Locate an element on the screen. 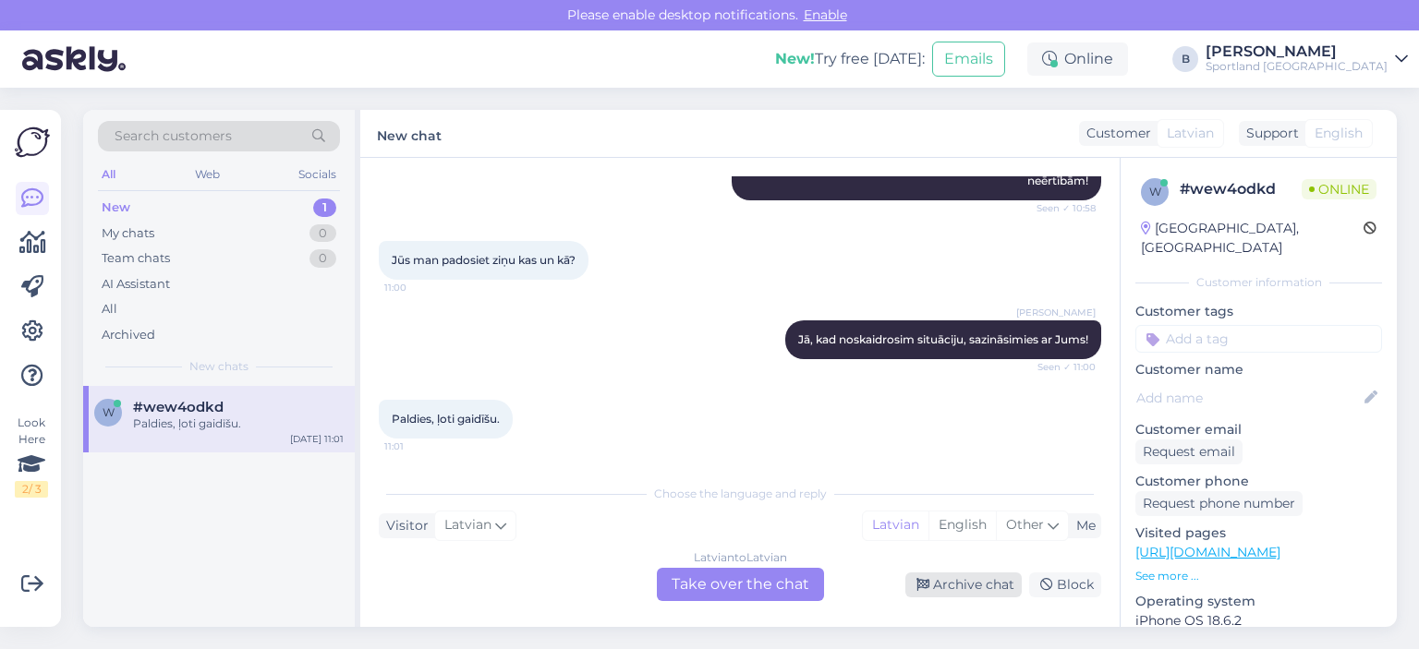 Image resolution: width=1419 pixels, height=649 pixels. div: Customer information is located at coordinates (1258, 283).